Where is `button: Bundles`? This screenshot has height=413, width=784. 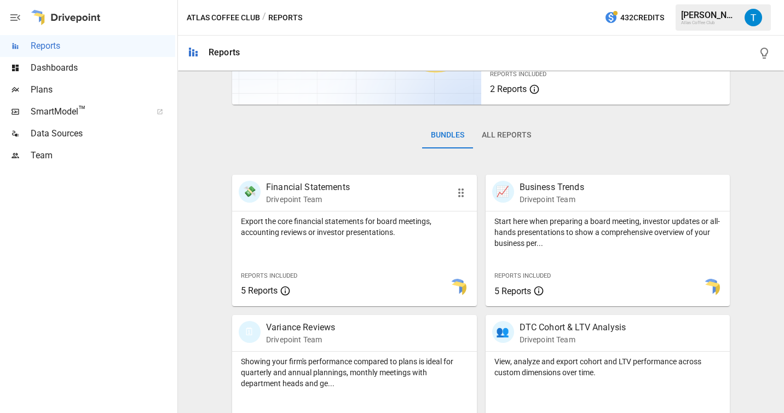
button: Bundles is located at coordinates (447, 135).